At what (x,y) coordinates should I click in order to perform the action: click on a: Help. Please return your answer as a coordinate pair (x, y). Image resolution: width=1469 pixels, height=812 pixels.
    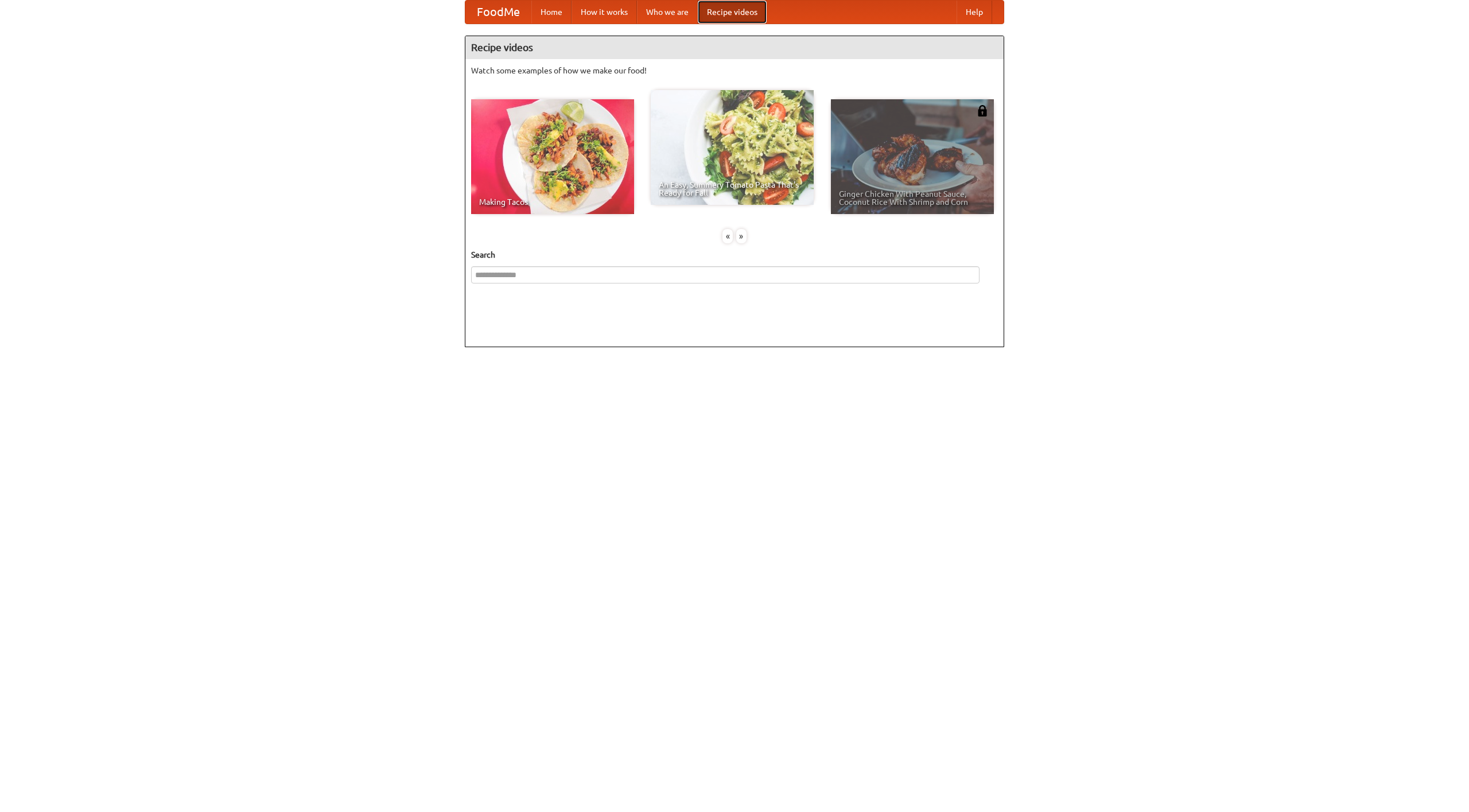
    Looking at the image, I should click on (975, 12).